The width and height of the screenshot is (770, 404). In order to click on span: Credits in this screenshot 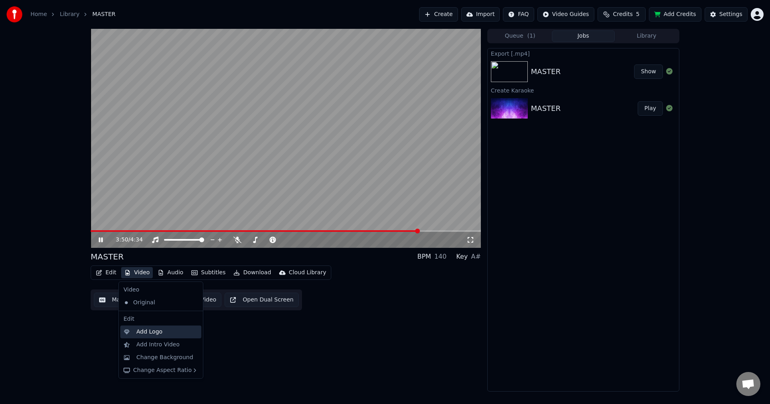, I will do `click(622, 14)`.